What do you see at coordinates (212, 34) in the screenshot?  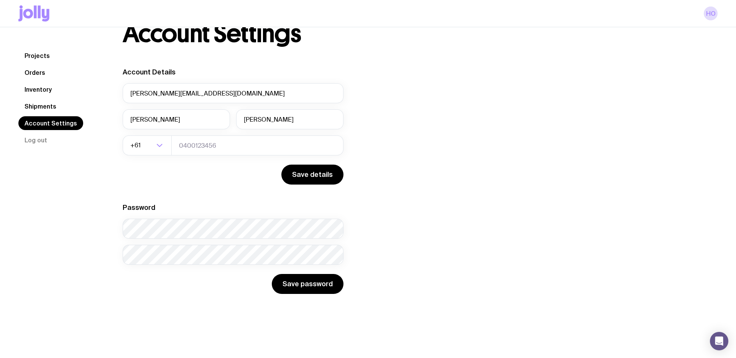 I see `h1: Account Settings` at bounding box center [212, 34].